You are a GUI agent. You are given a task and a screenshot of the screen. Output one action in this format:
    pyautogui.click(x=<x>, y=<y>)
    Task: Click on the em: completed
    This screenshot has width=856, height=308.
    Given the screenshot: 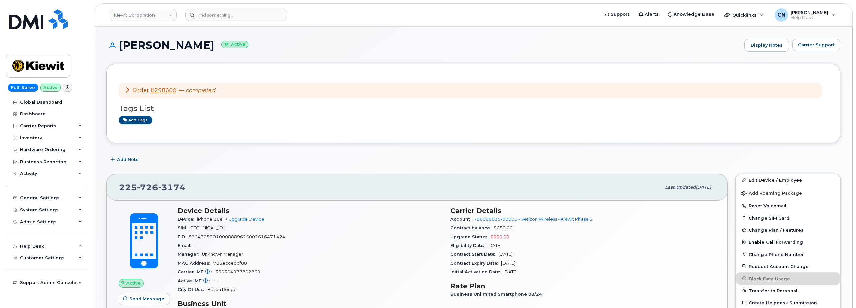 What is the action you would take?
    pyautogui.click(x=200, y=90)
    